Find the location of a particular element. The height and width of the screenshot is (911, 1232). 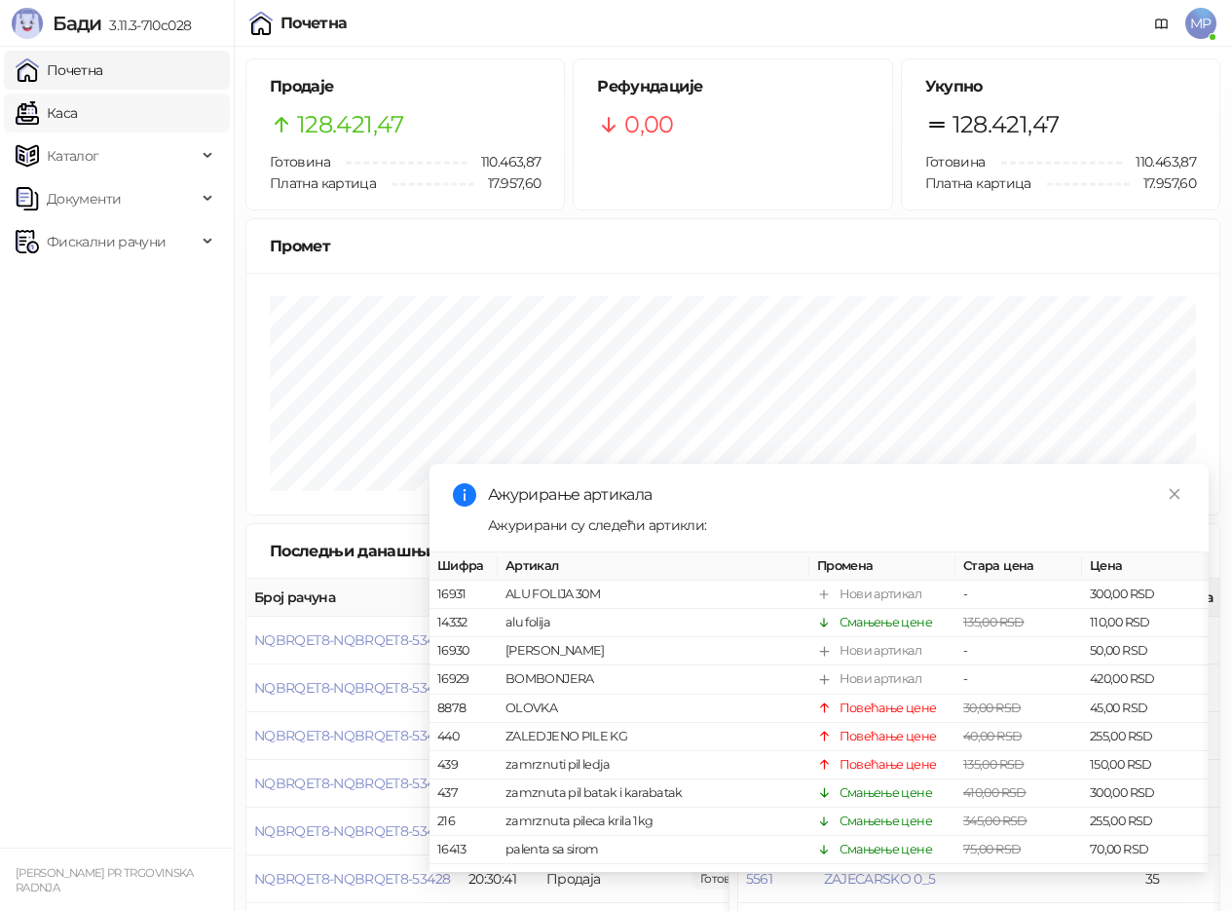

span: info-circle is located at coordinates (465, 495).